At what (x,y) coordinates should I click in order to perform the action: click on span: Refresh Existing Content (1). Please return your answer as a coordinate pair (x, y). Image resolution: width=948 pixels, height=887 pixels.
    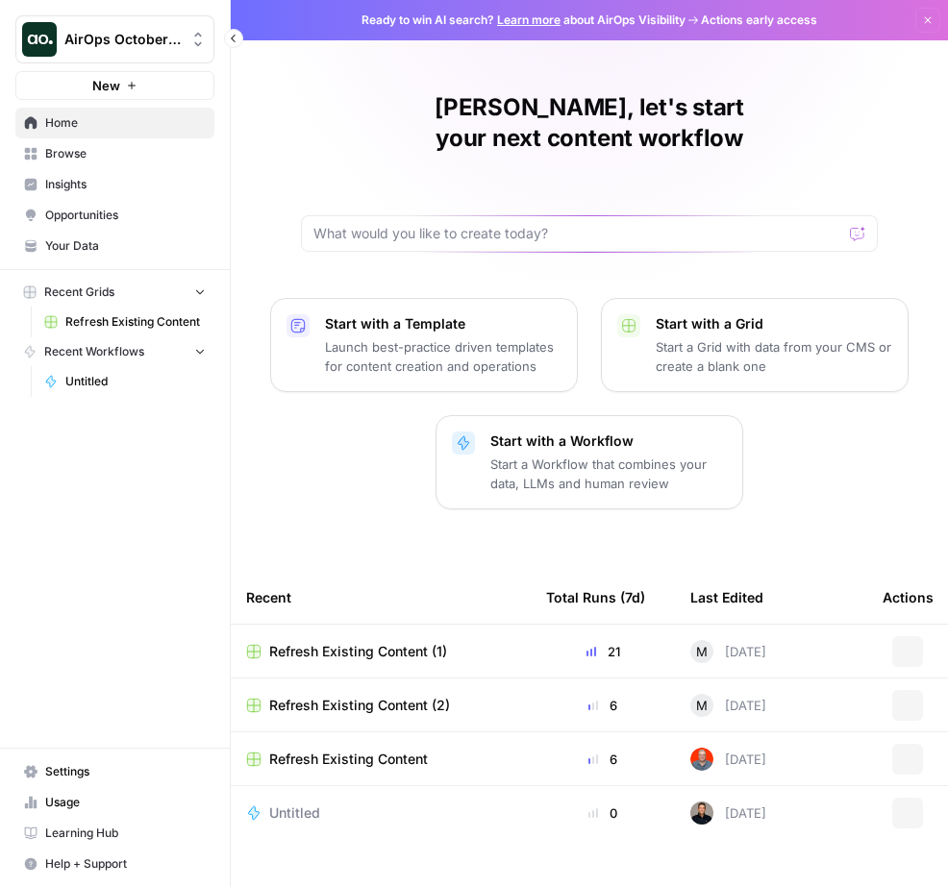
    Looking at the image, I should click on (358, 652).